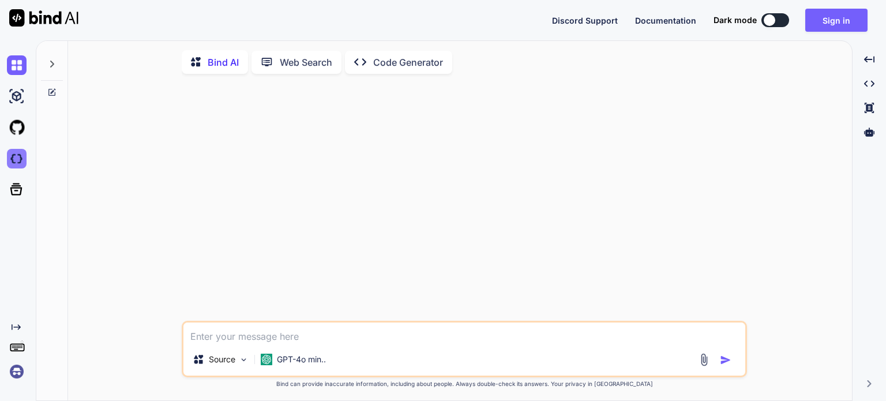 Image resolution: width=886 pixels, height=401 pixels. Describe the element at coordinates (44, 18) in the screenshot. I see `img: Bind AI` at that location.